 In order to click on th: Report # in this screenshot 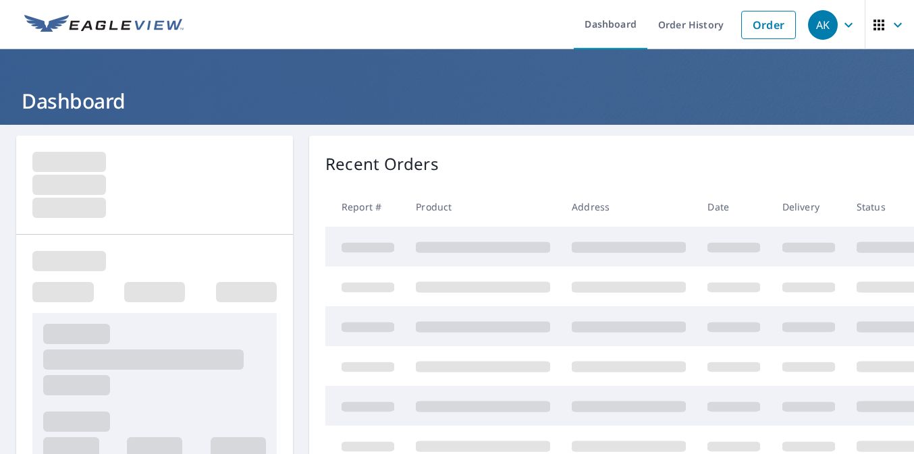, I will do `click(365, 207)`.